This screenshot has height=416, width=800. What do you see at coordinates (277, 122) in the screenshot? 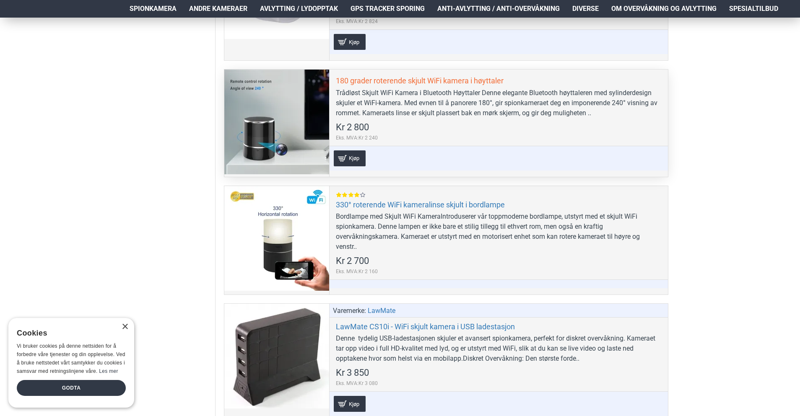
I see `a: 180 grader roterende skjult WiFi kamera i høyttaler 180 grader roterende skjult WiFi kamera i høy...` at bounding box center [277, 122].